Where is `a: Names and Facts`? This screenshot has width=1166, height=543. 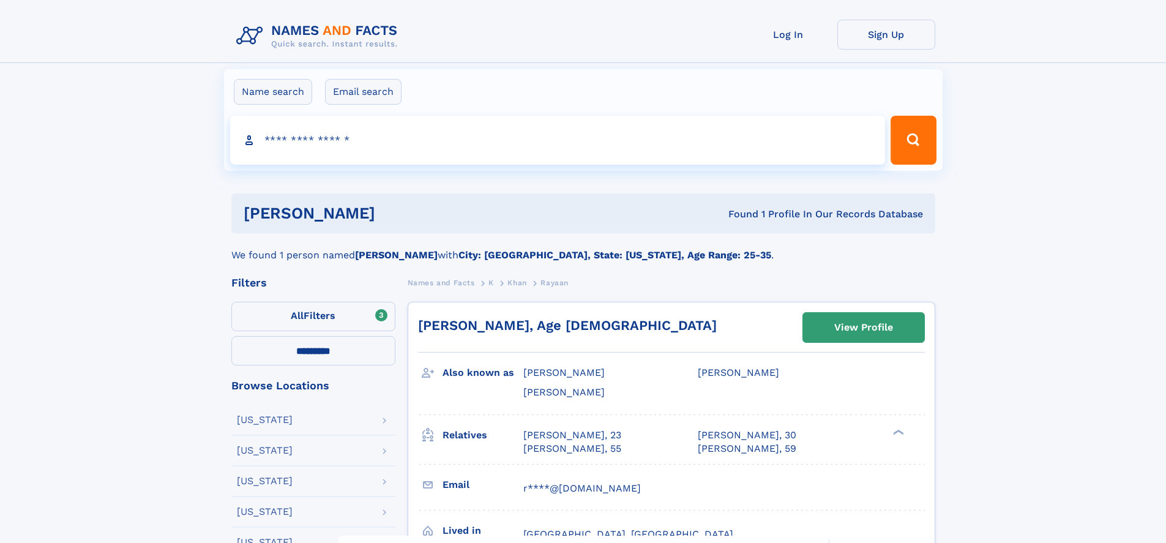 a: Names and Facts is located at coordinates (441, 282).